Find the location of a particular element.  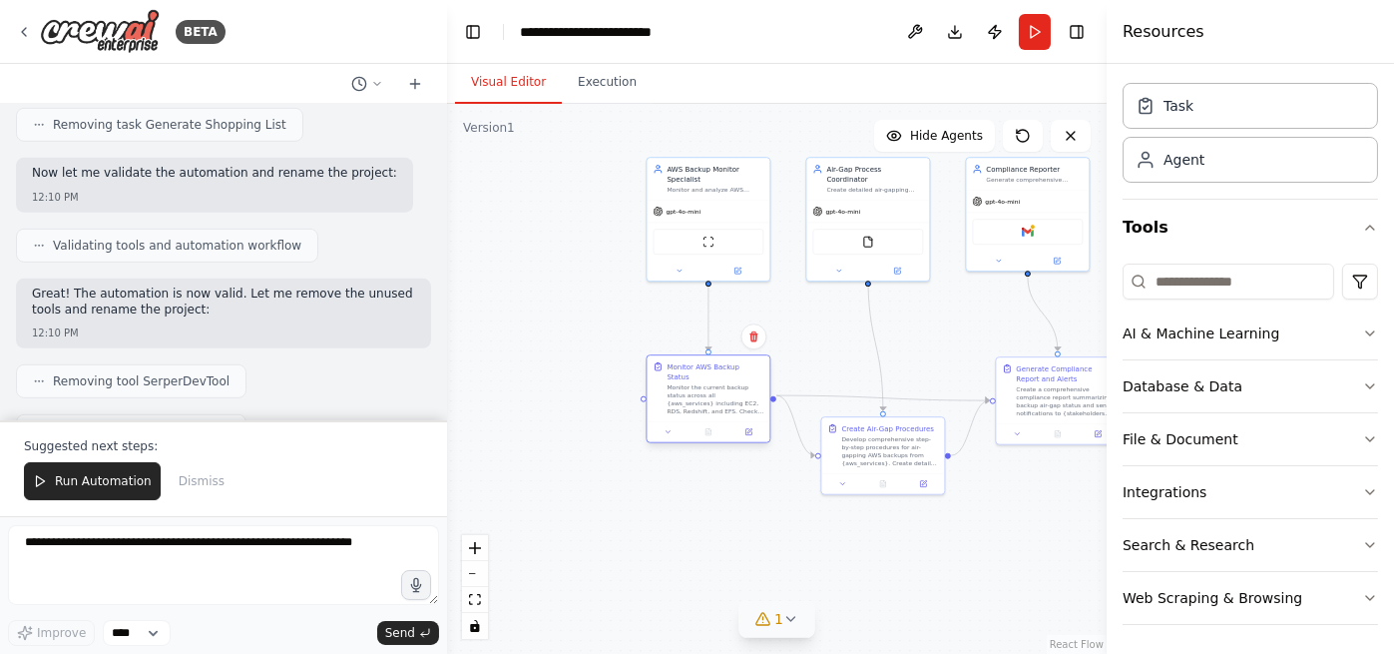

h4: Resources is located at coordinates (1164, 32).